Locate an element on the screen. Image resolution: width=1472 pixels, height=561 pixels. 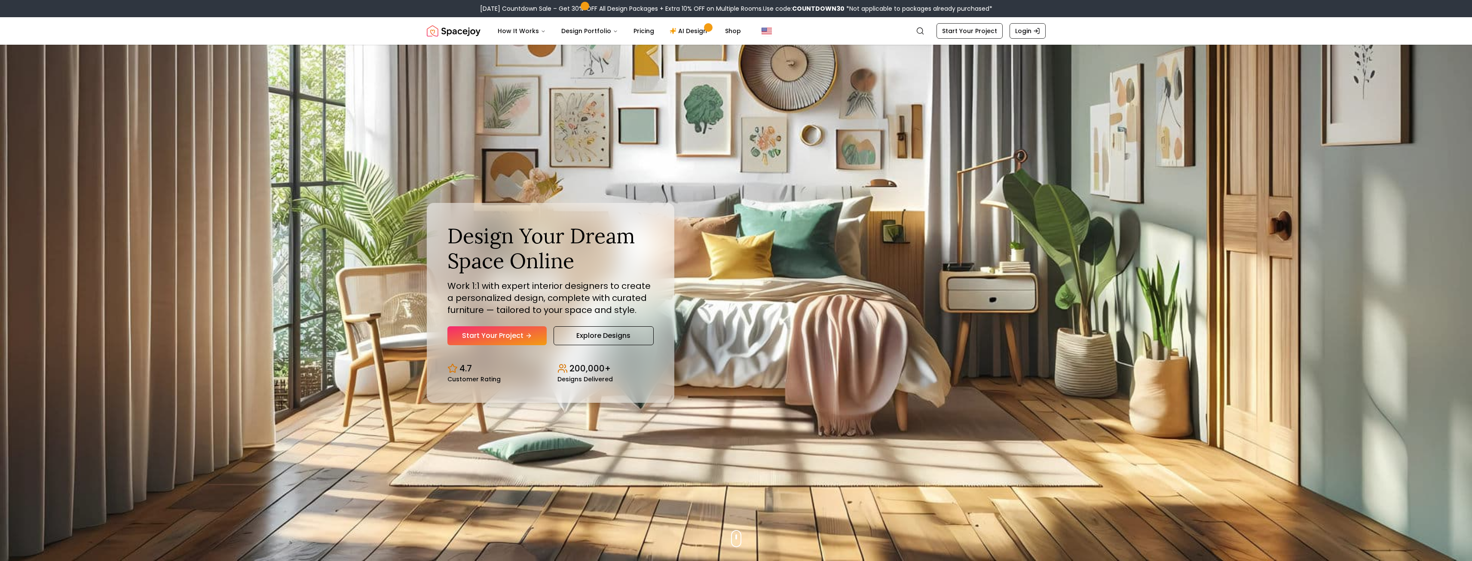
button: How It Works is located at coordinates (522, 31).